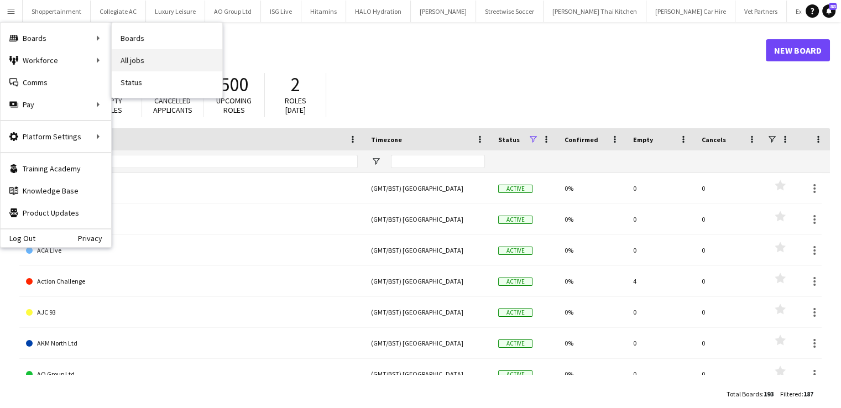 The image size is (841, 408). What do you see at coordinates (714, 139) in the screenshot?
I see `span: Cancels` at bounding box center [714, 139].